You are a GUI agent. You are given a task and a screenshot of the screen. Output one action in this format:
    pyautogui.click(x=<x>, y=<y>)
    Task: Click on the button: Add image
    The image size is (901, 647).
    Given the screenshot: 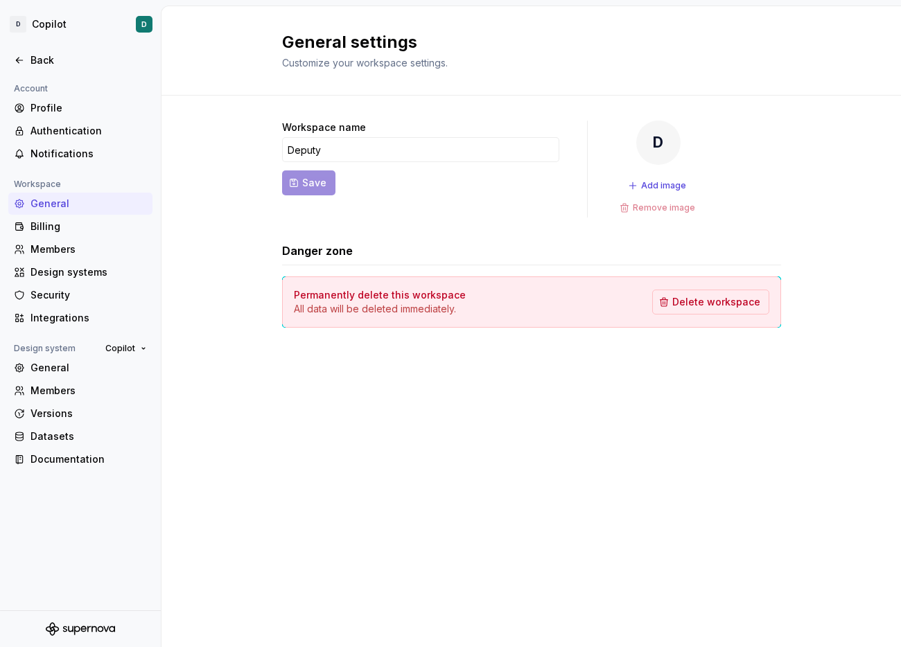 What is the action you would take?
    pyautogui.click(x=658, y=186)
    